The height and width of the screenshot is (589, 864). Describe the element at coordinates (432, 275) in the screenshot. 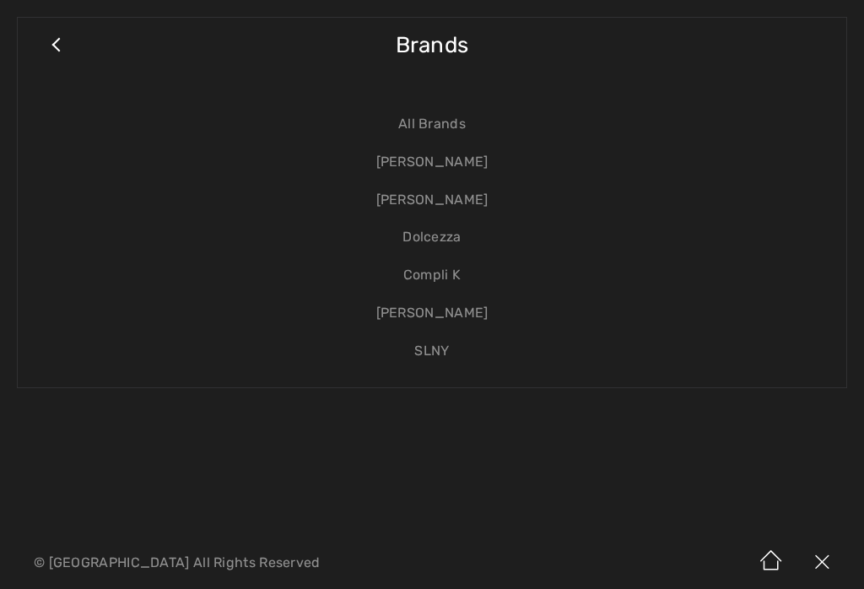

I see `a: Compli K` at that location.